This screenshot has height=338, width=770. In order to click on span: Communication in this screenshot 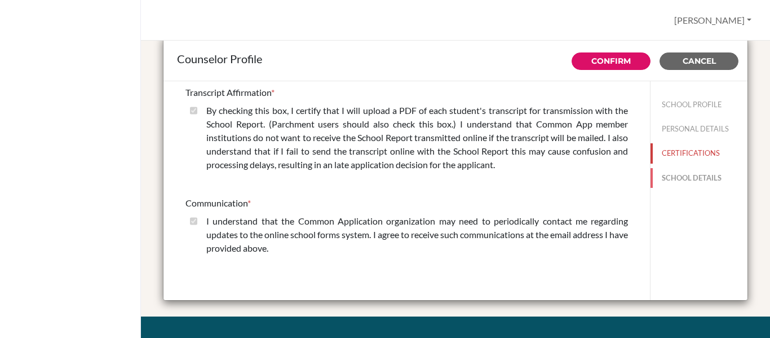, I will do `click(217, 202)`.